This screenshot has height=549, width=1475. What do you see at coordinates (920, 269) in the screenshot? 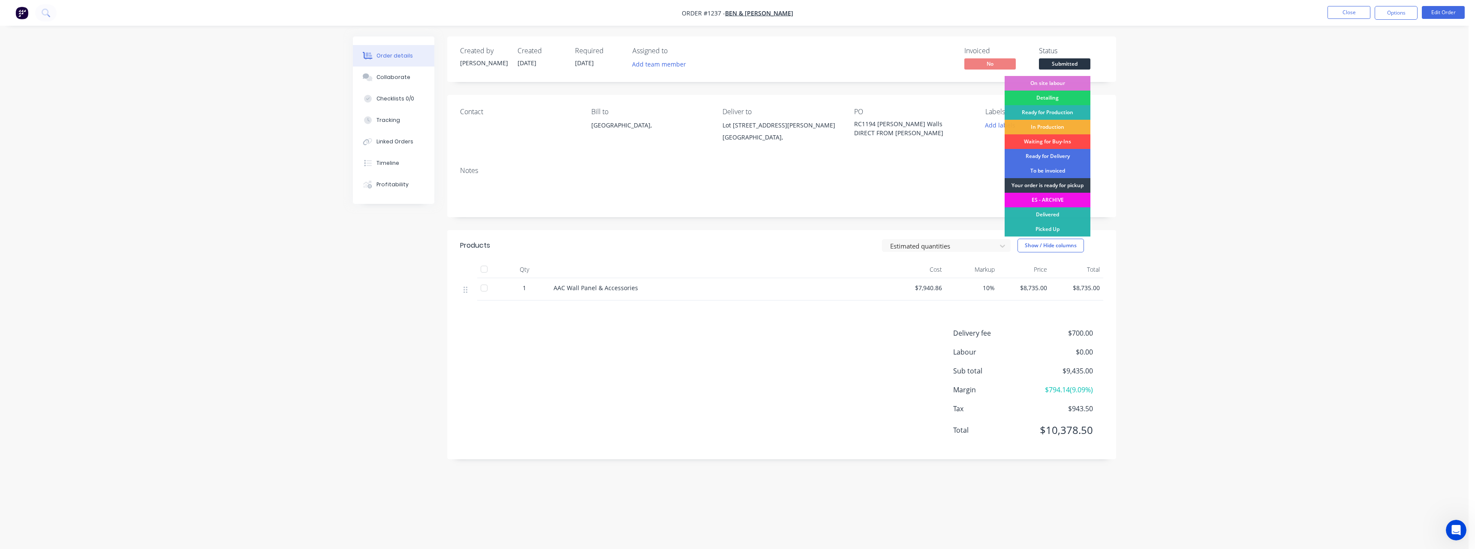
I see `div: Cost` at bounding box center [920, 269].